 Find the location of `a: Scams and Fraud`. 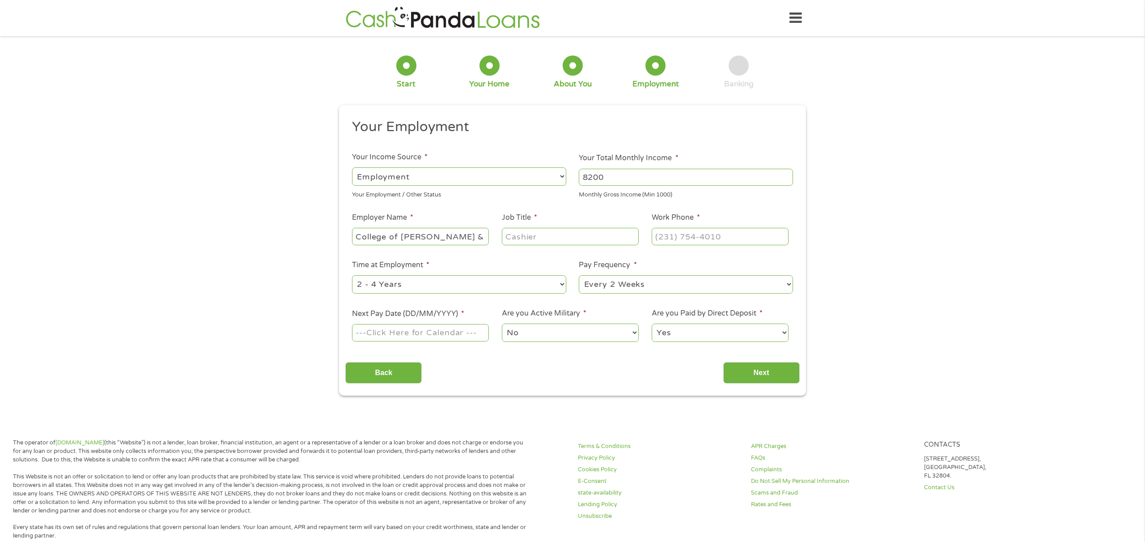

a: Scams and Fraud is located at coordinates (832, 493).